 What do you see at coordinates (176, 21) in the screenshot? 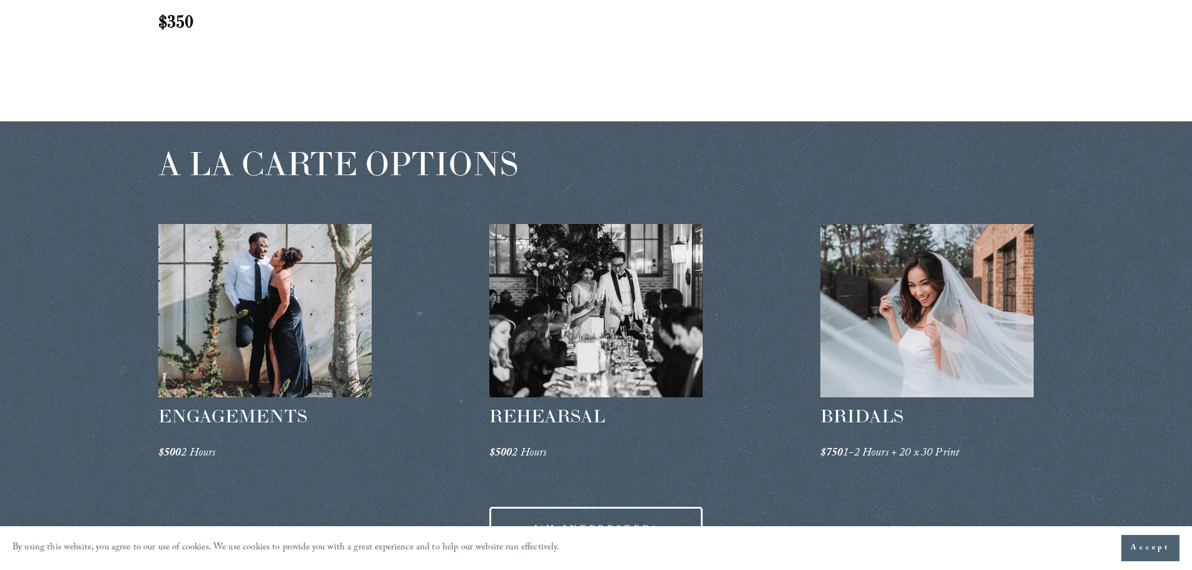
I see `strong: $350` at bounding box center [176, 21].